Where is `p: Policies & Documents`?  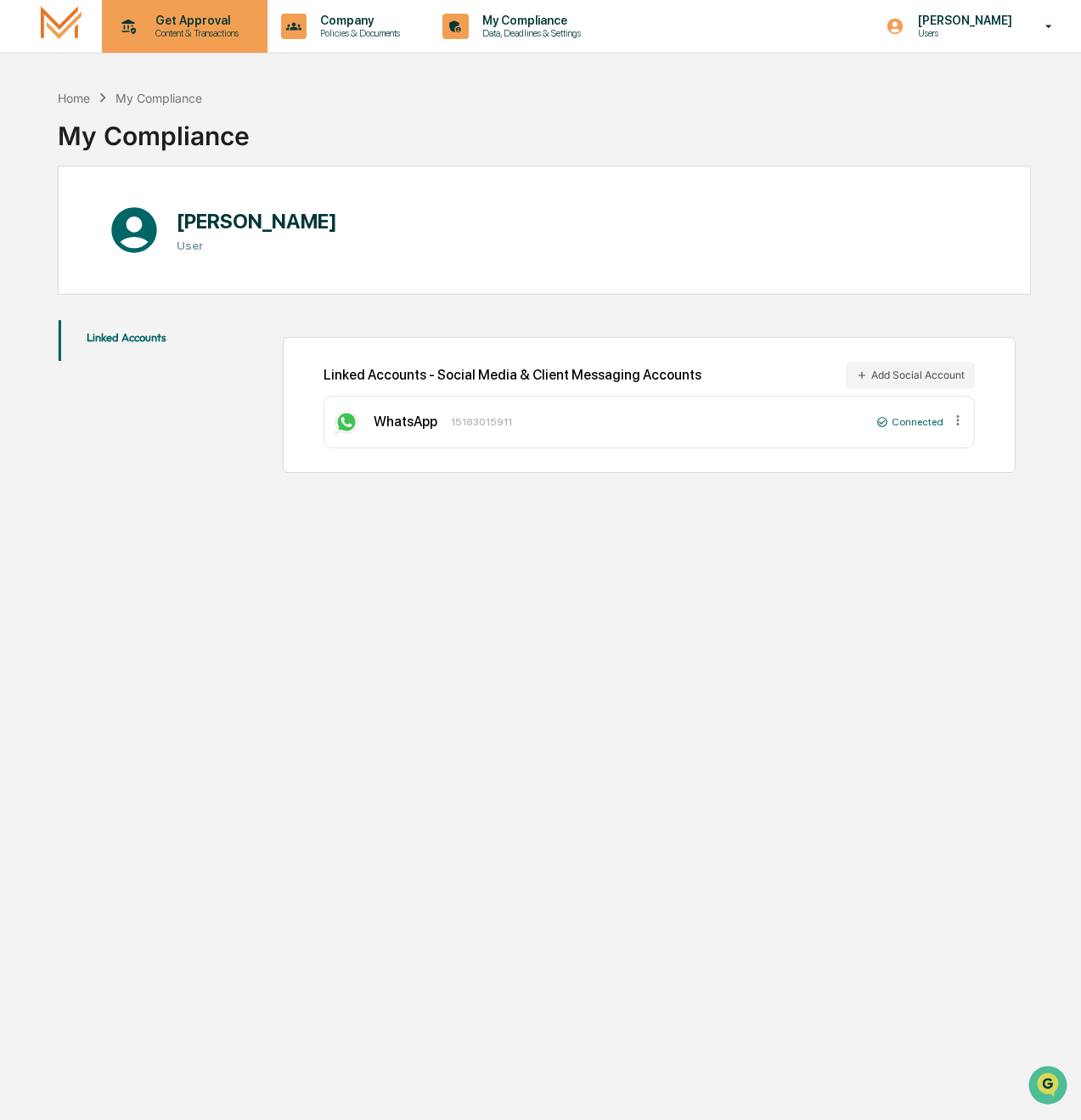 p: Policies & Documents is located at coordinates (357, 33).